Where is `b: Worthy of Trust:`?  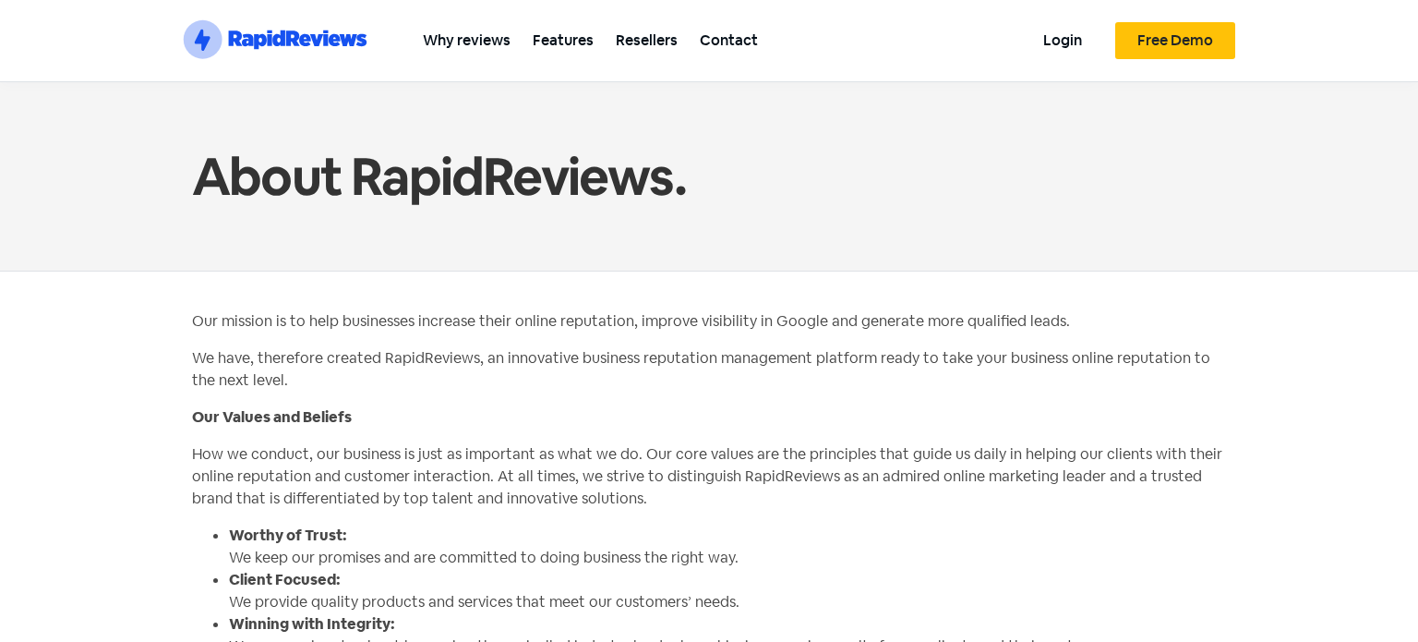
b: Worthy of Trust: is located at coordinates (288, 535).